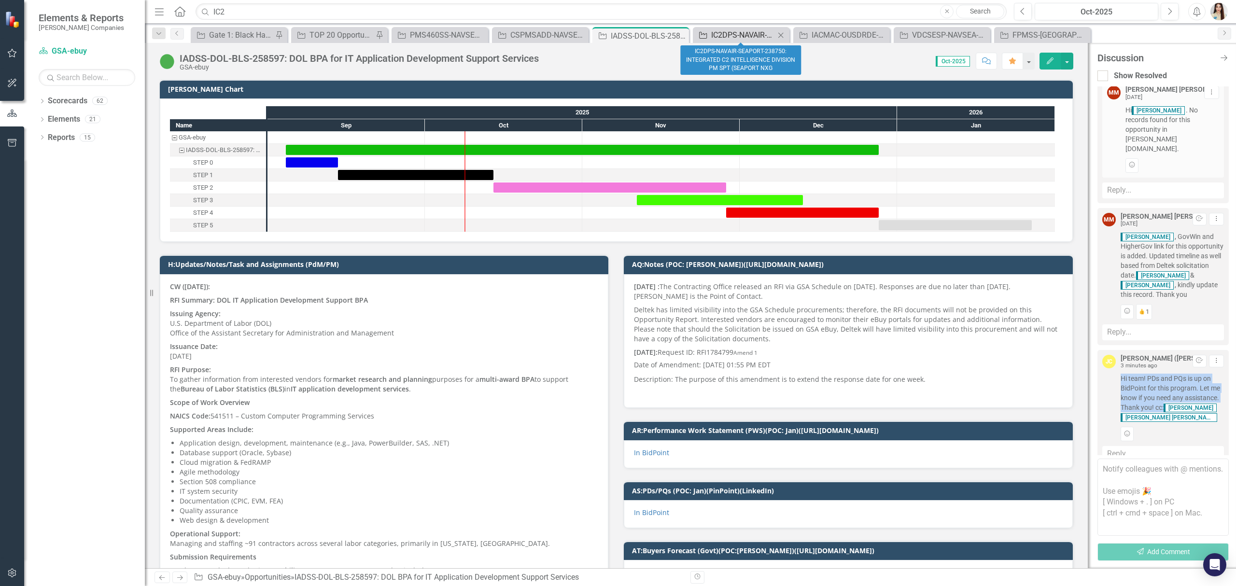 The height and width of the screenshot is (586, 1236). What do you see at coordinates (241, 35) in the screenshot?
I see `div: Gate 1: Black Hat Schedule Report` at bounding box center [241, 35].